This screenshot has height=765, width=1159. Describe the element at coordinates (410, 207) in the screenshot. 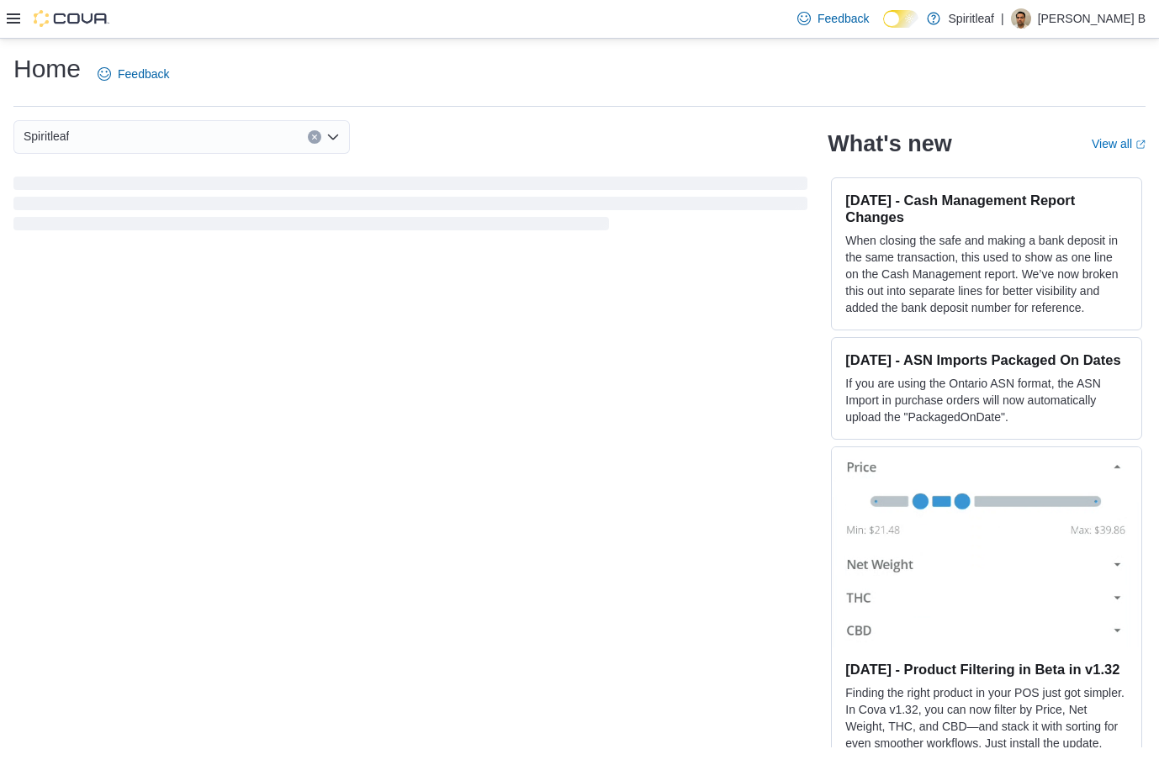

I see `span: Loading` at that location.